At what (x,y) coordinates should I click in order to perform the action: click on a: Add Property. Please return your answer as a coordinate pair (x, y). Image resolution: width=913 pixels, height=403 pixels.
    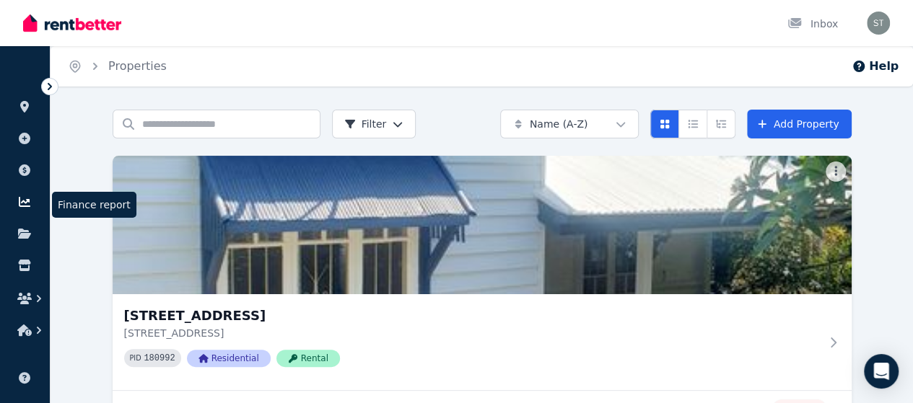
    Looking at the image, I should click on (799, 124).